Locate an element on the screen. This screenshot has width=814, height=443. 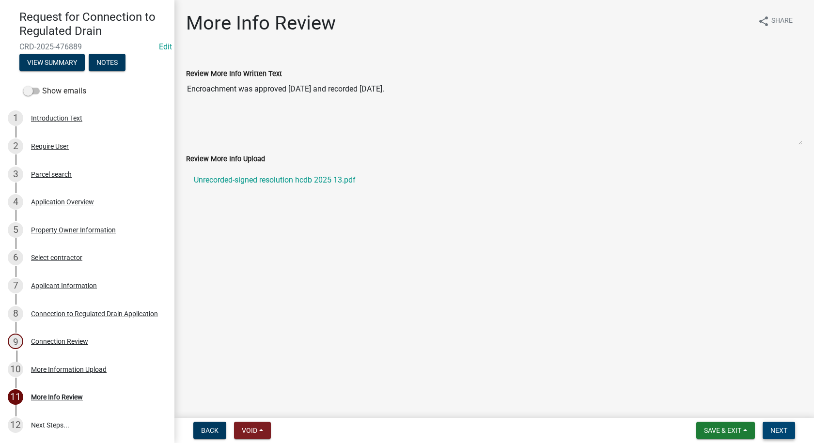
div: 8 is located at coordinates (16, 314).